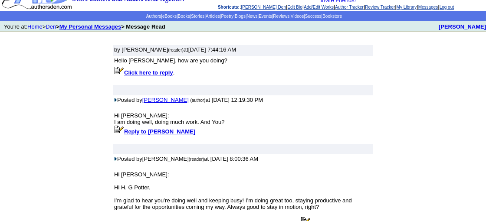  Describe the element at coordinates (297, 16) in the screenshot. I see `a: Videos` at that location.